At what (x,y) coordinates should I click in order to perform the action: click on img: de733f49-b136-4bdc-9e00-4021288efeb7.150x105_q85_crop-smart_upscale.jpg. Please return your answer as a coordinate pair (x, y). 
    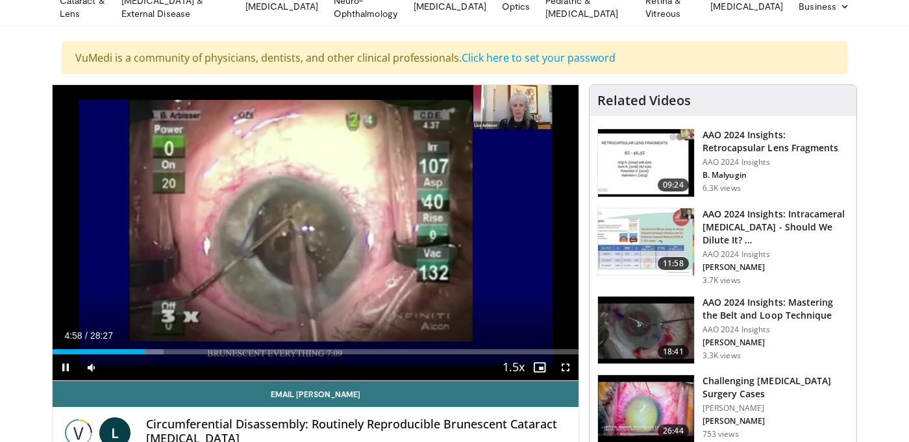
    Looking at the image, I should click on (646, 242).